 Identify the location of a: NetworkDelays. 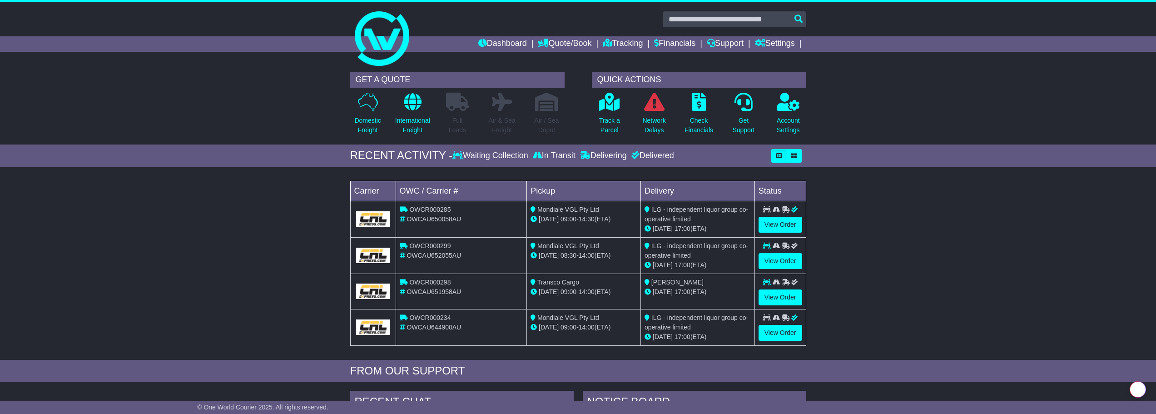
(654, 116).